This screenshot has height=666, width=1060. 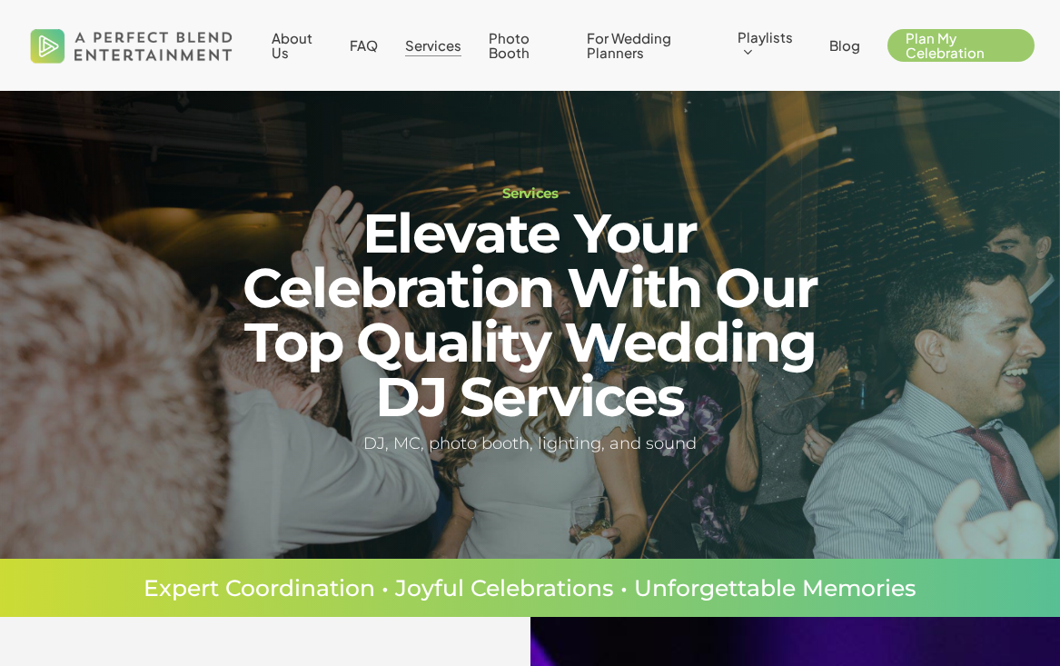 I want to click on a: Plan My Celebration, so click(x=961, y=45).